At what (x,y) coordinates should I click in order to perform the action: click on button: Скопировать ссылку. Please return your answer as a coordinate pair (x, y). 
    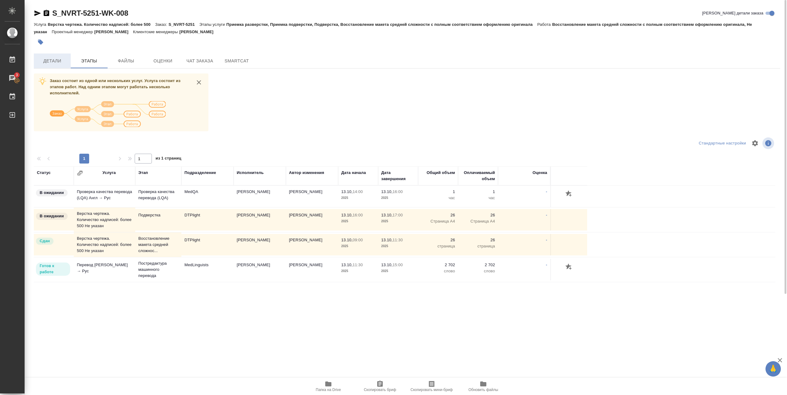
    Looking at the image, I should click on (46, 13).